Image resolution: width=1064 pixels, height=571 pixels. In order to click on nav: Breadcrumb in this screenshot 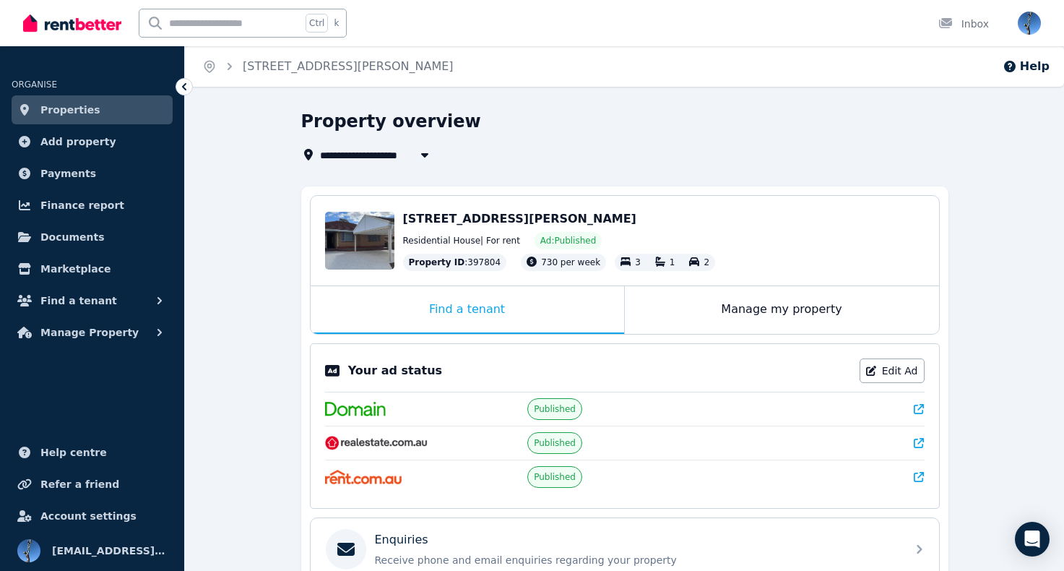, I will do `click(328, 66)`.